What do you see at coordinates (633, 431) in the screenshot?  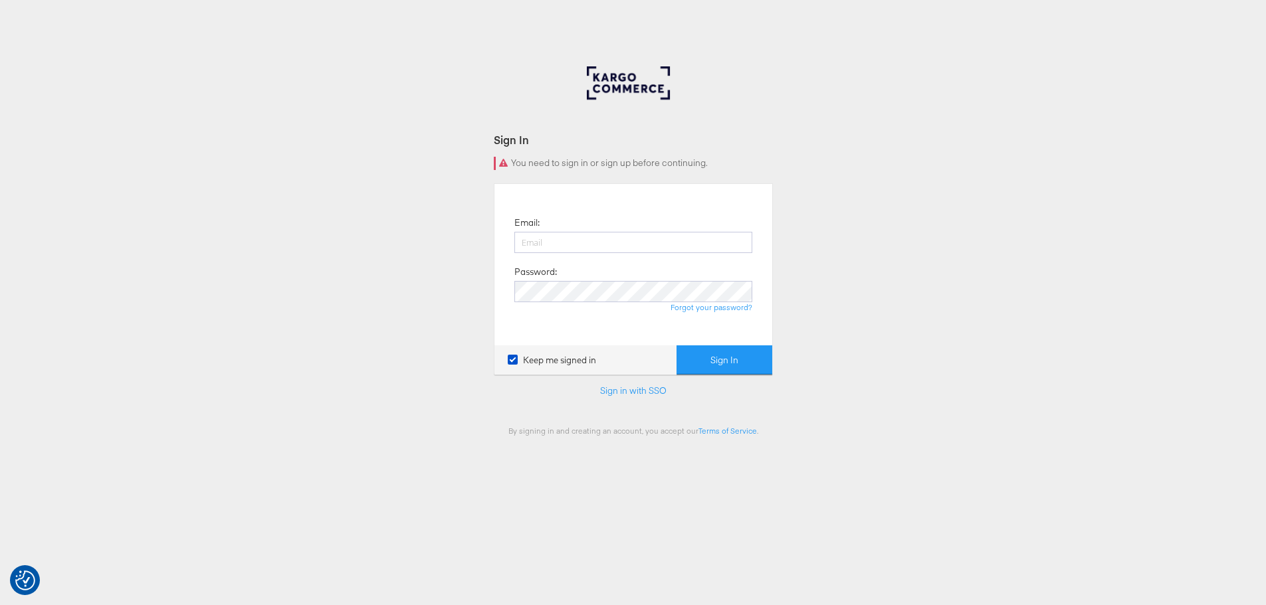 I see `div: By signing in and creating an account, you accept our .` at bounding box center [633, 431].